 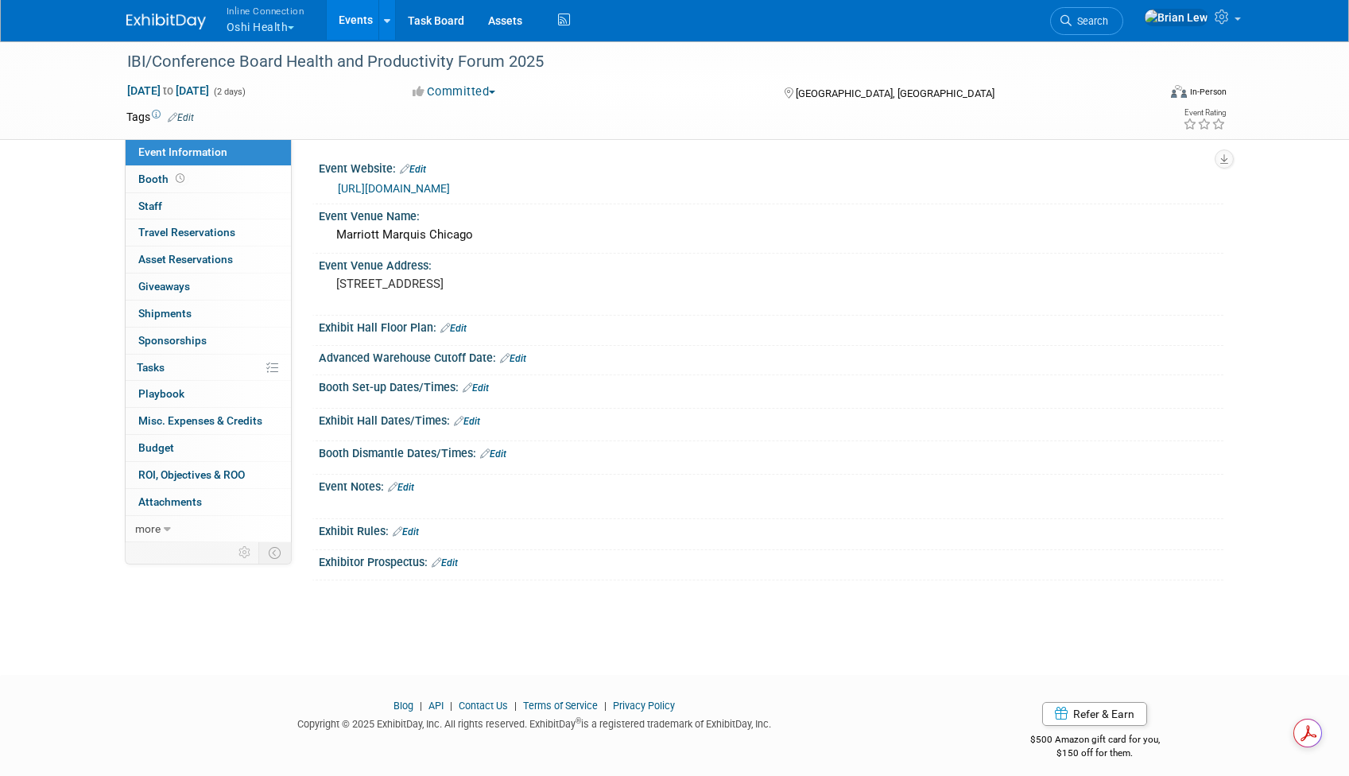 What do you see at coordinates (187, 232) in the screenshot?
I see `span: Travel Reservations` at bounding box center [187, 232].